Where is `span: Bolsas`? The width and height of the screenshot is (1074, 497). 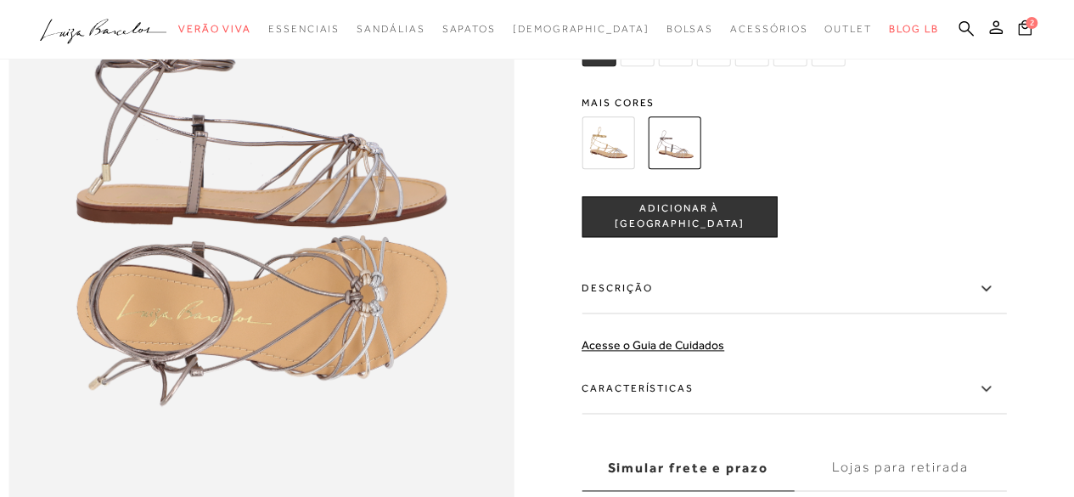 span: Bolsas is located at coordinates (689, 29).